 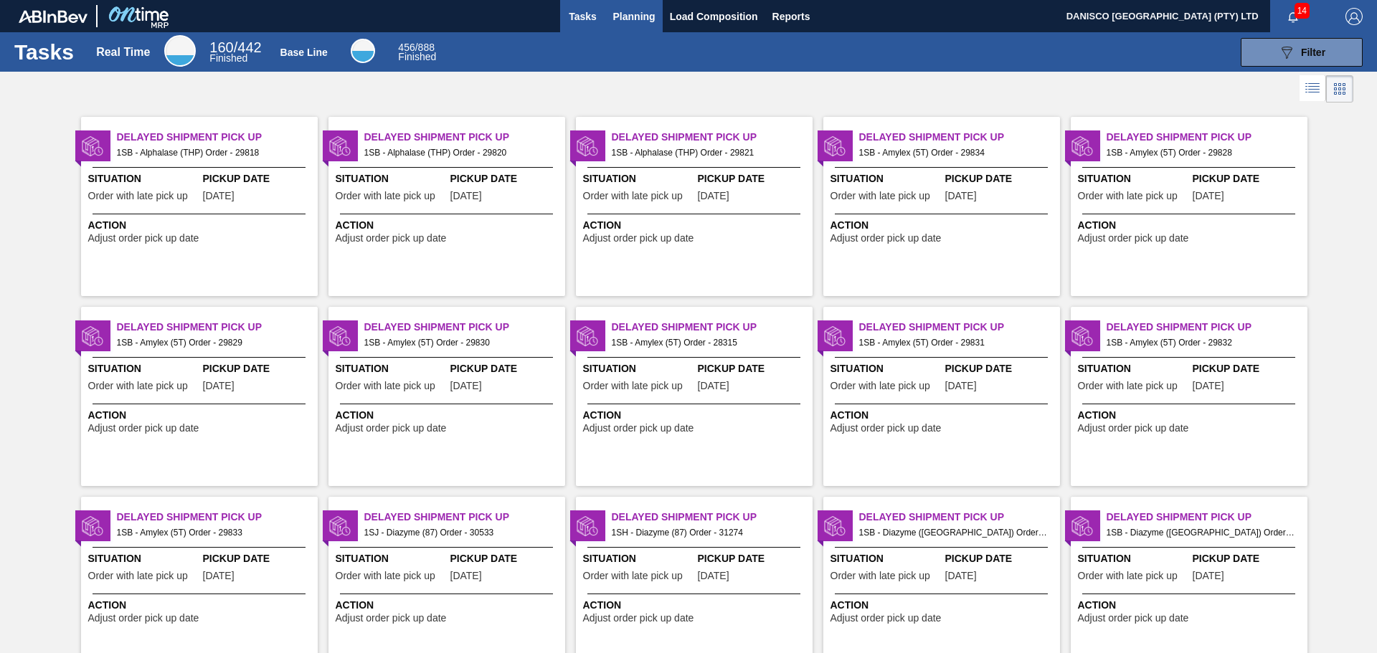 What do you see at coordinates (1313, 52) in the screenshot?
I see `span: Filter` at bounding box center [1313, 52].